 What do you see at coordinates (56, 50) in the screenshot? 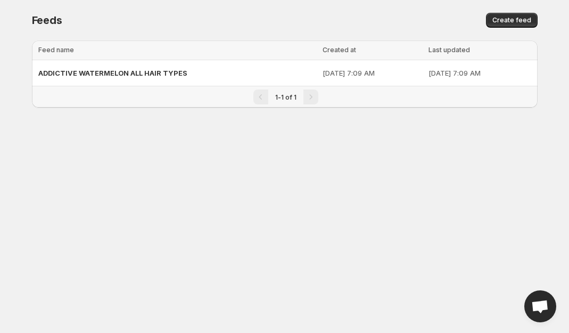
I see `span: Feed name` at bounding box center [56, 50].